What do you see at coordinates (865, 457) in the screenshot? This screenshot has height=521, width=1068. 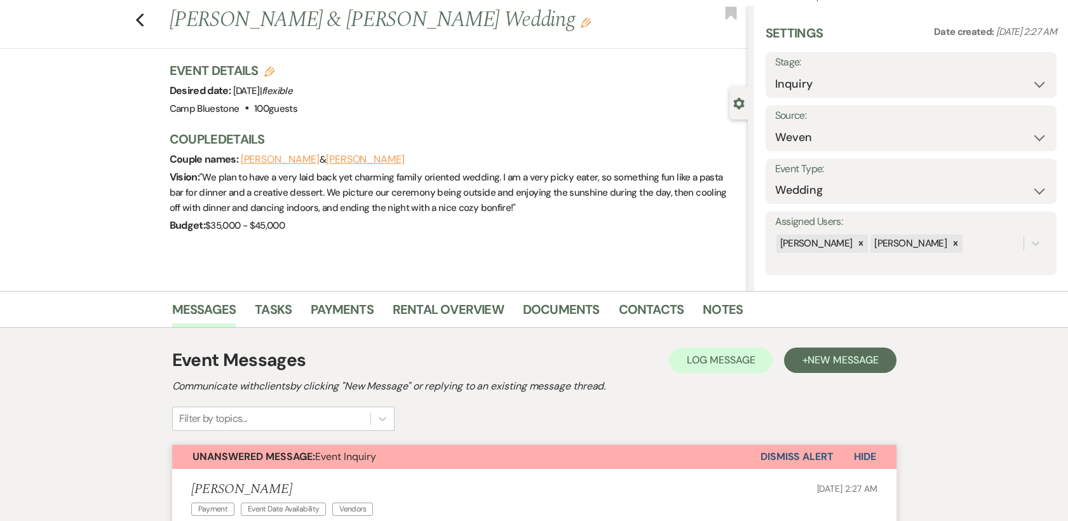 I see `button: Hide` at bounding box center [865, 457].